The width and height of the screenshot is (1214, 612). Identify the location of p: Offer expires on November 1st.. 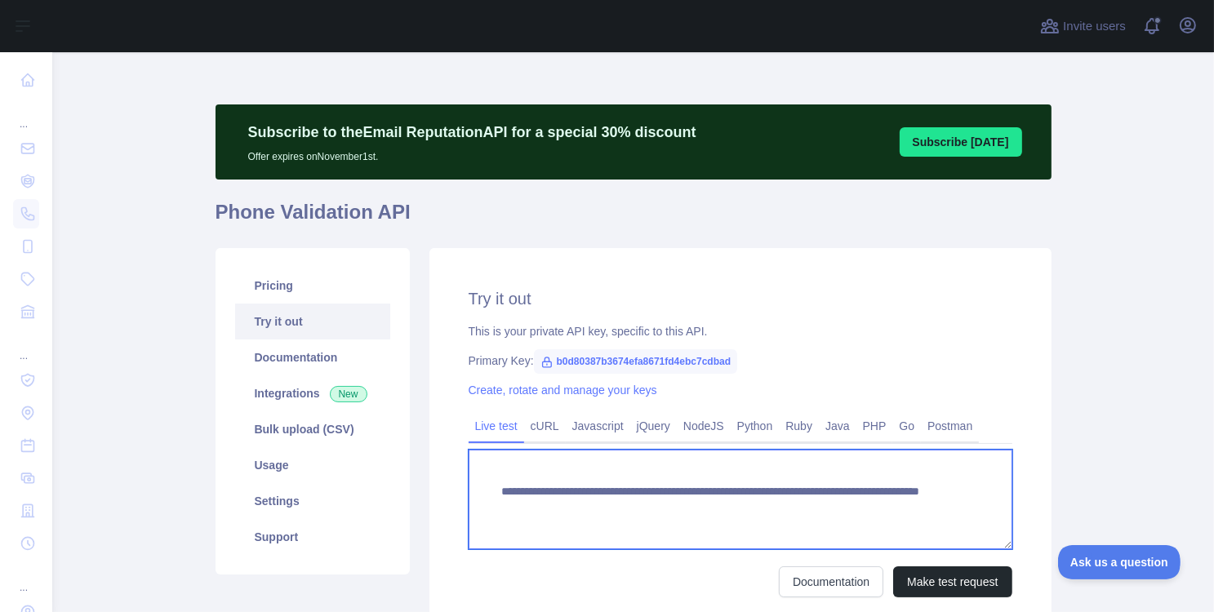
(472, 154).